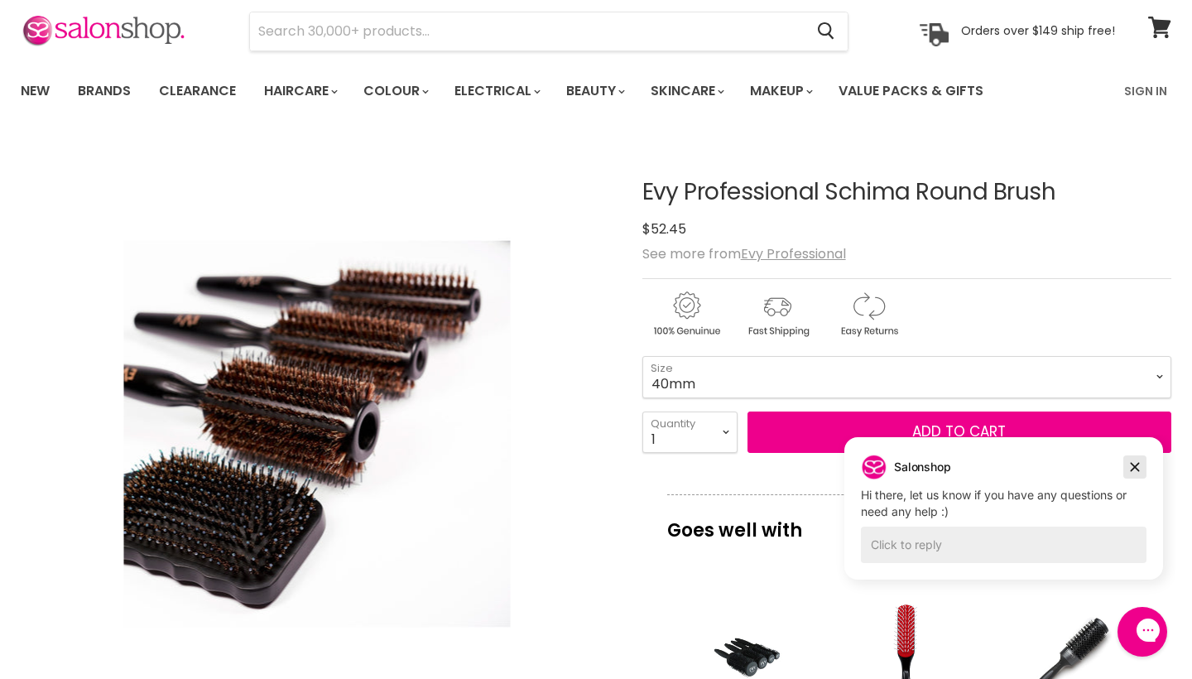  Describe the element at coordinates (689, 432) in the screenshot. I see `select: Quantity` at that location.